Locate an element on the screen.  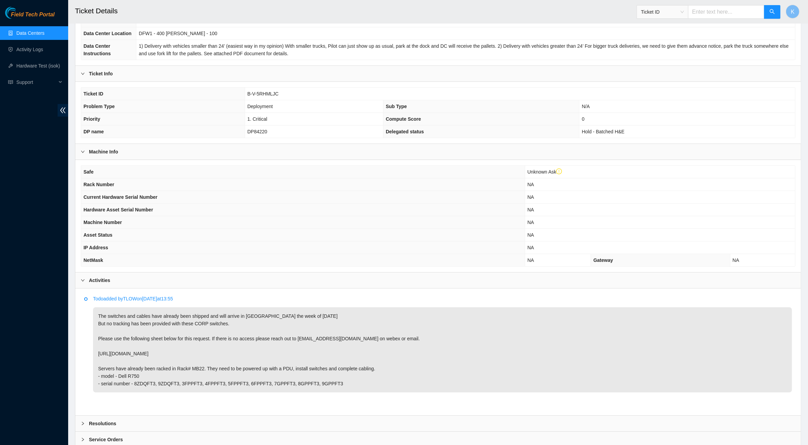
span: Gateway is located at coordinates (603, 260).